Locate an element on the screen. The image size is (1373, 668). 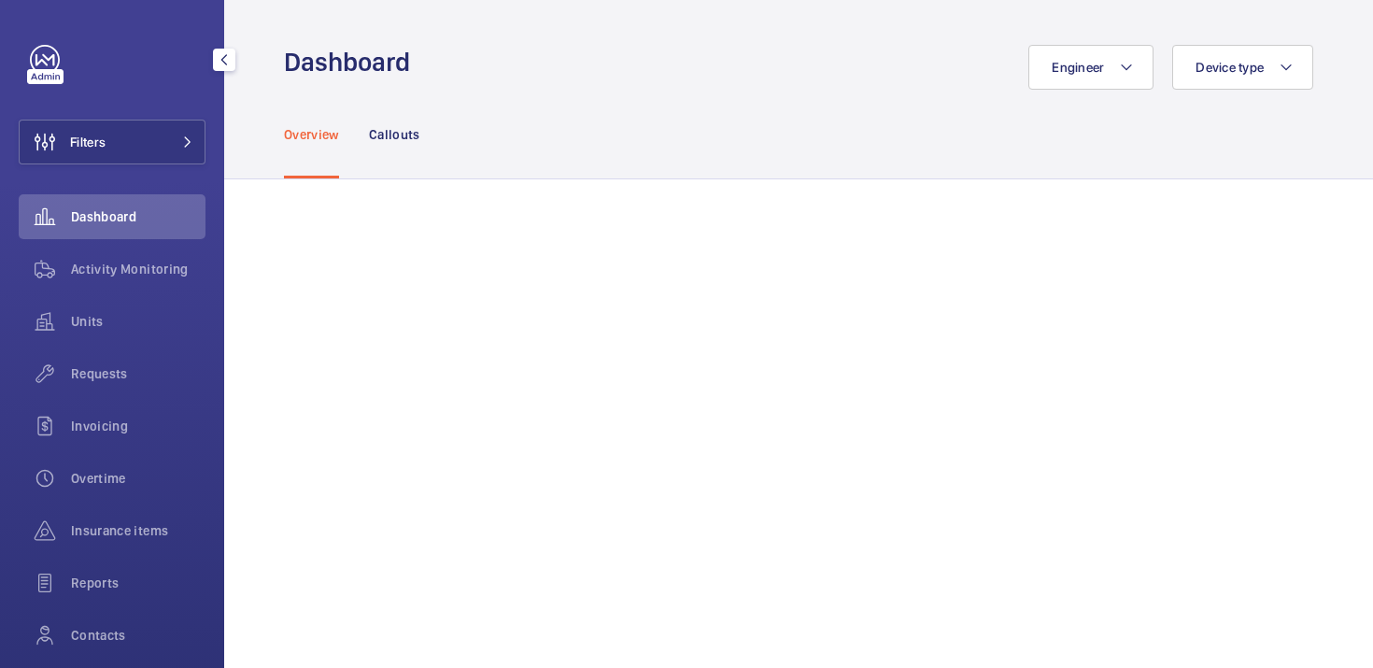
span: Invoicing is located at coordinates (138, 426).